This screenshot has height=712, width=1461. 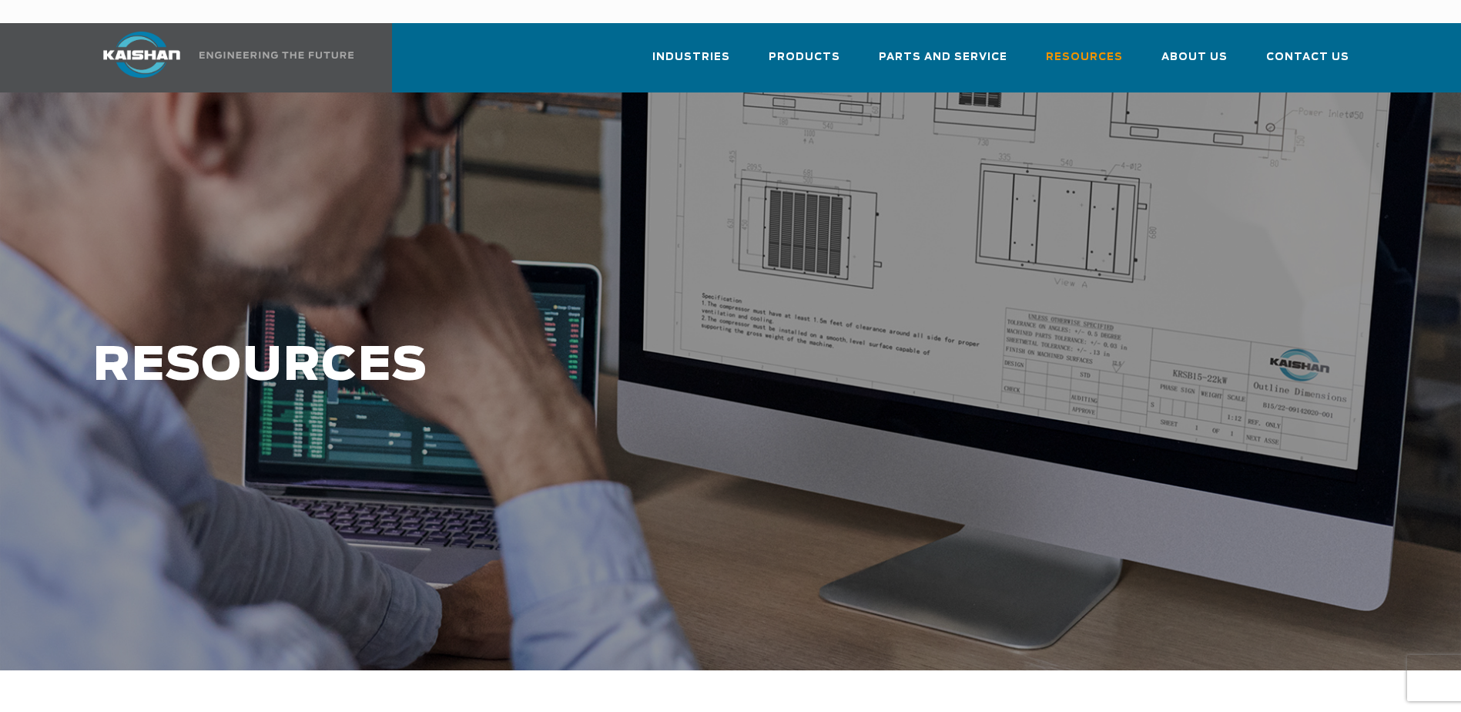 I want to click on a: Kaishan USA, so click(x=220, y=58).